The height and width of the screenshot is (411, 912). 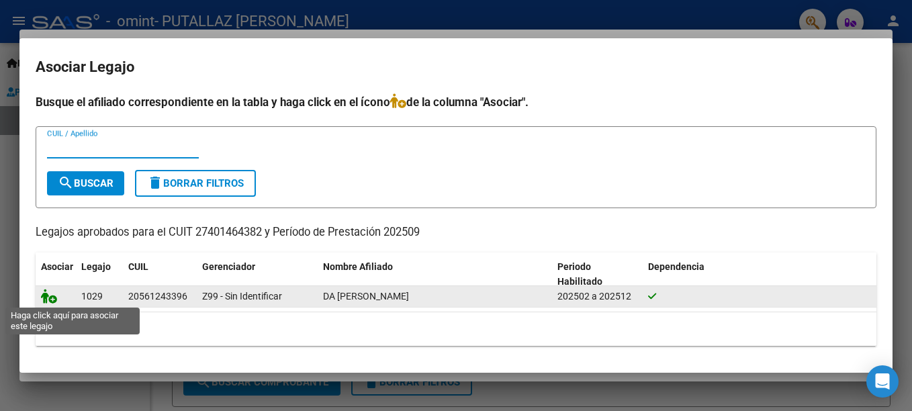 I want to click on span: Nombre Afiliado, so click(x=358, y=267).